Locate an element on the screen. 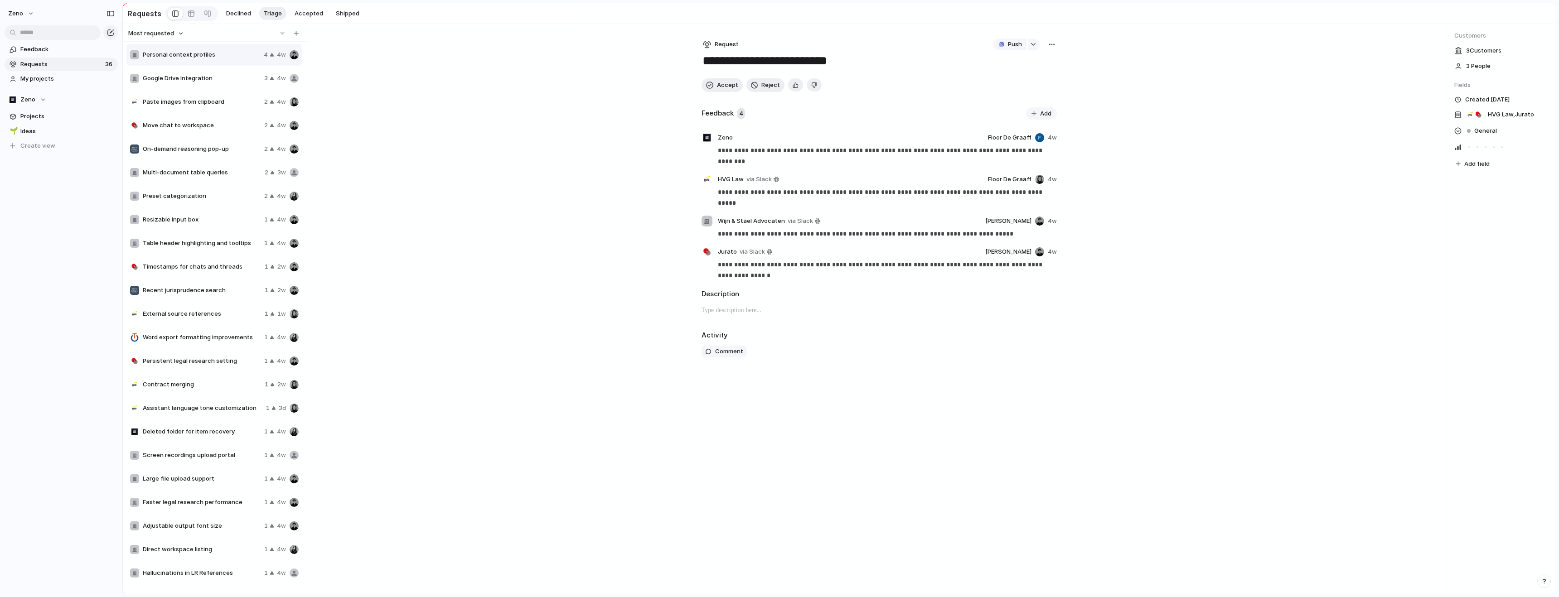  span: Move chat to workspace is located at coordinates (202, 126).